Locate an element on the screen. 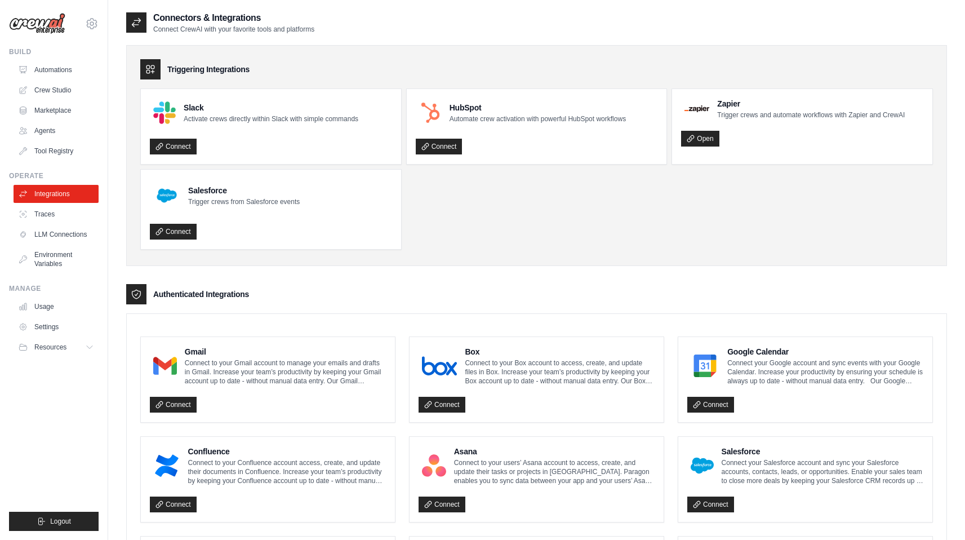 This screenshot has width=965, height=540. a: Settings is located at coordinates (56, 327).